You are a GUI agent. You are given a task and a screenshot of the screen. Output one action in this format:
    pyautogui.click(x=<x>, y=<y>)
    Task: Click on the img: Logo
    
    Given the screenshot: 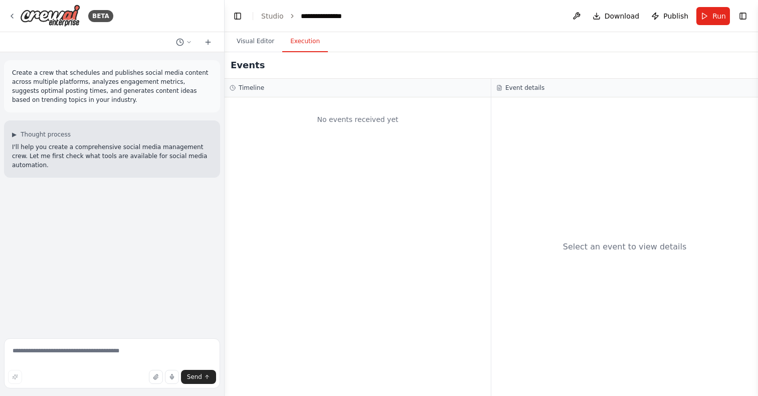 What is the action you would take?
    pyautogui.click(x=50, y=16)
    